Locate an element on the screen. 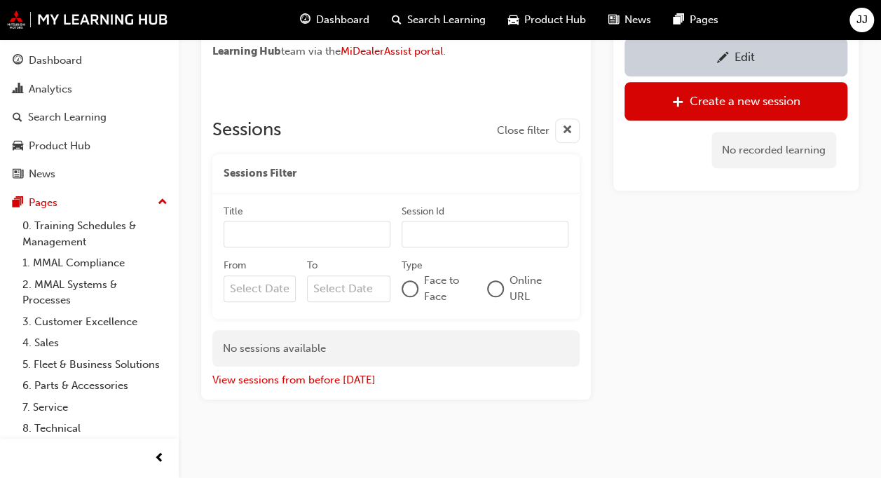 Image resolution: width=881 pixels, height=478 pixels. button: DashboardAnalyticsSearch LearningProduct HubNews is located at coordinates (89, 117).